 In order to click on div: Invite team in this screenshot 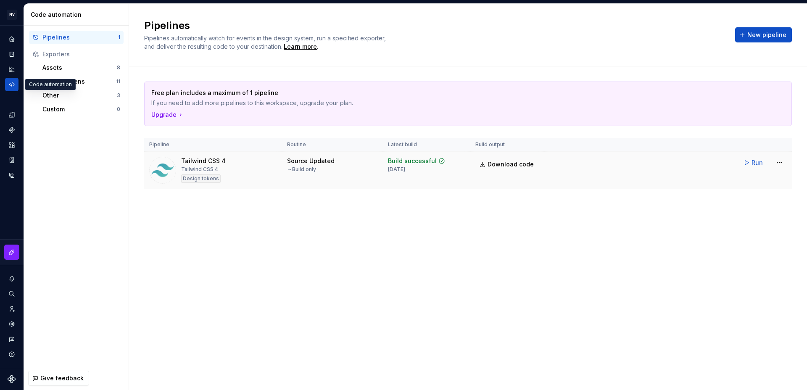, I will do `click(12, 309)`.